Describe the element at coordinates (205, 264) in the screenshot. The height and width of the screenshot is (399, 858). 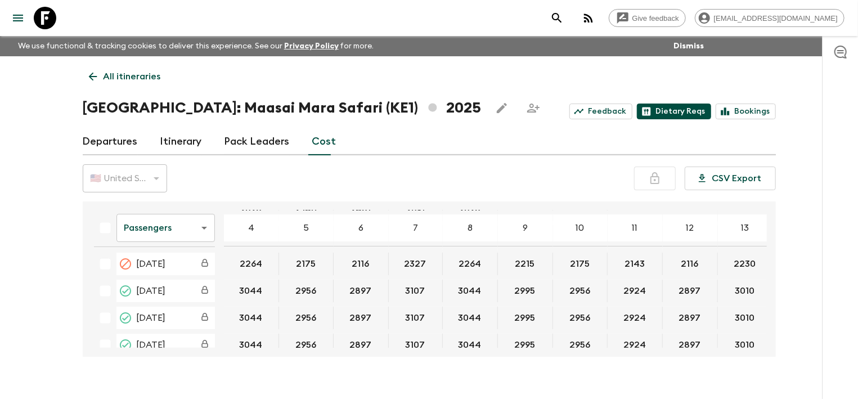
I see `div: Costs are fixed. The departure date (22 Jun 2025) has passed` at that location.